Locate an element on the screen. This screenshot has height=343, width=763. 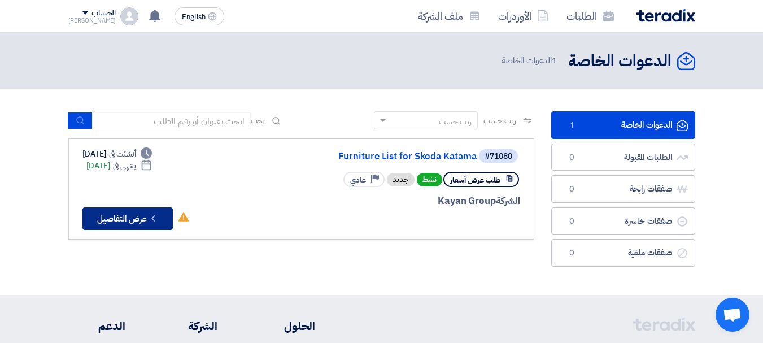
li: الدعم is located at coordinates (97, 326).